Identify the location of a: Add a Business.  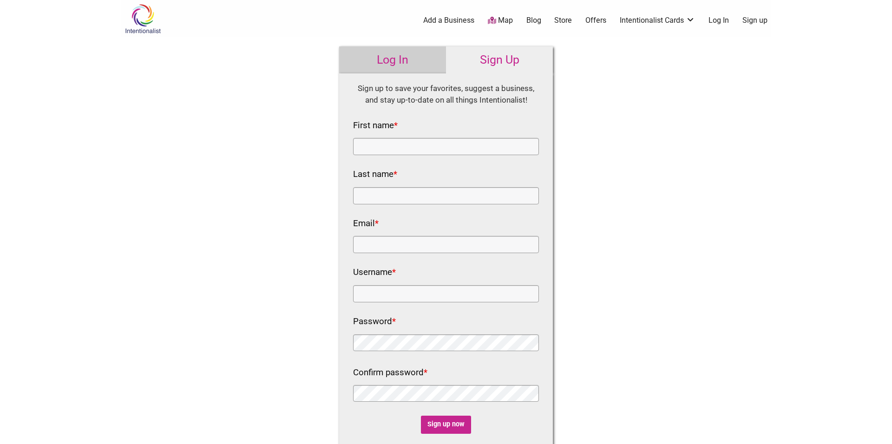
(449, 20).